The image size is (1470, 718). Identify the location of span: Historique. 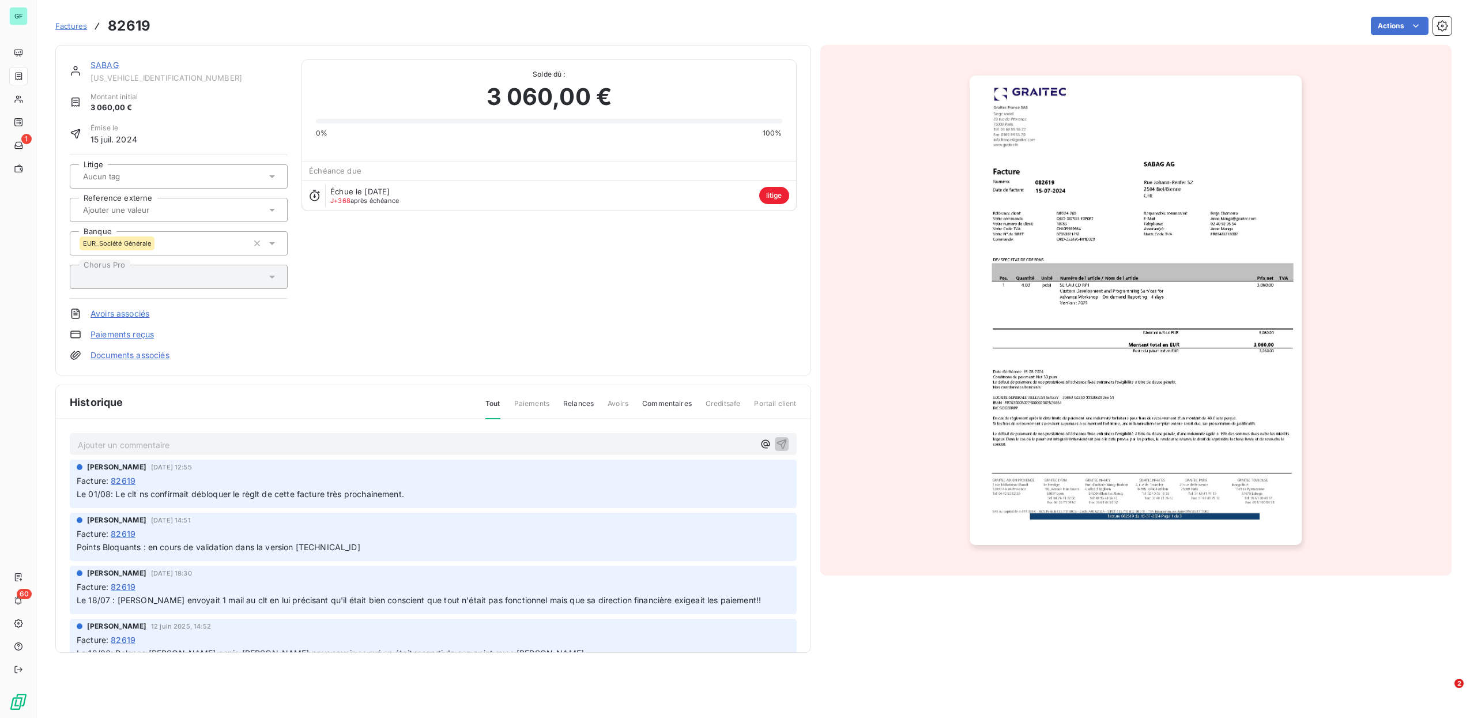
(96, 402).